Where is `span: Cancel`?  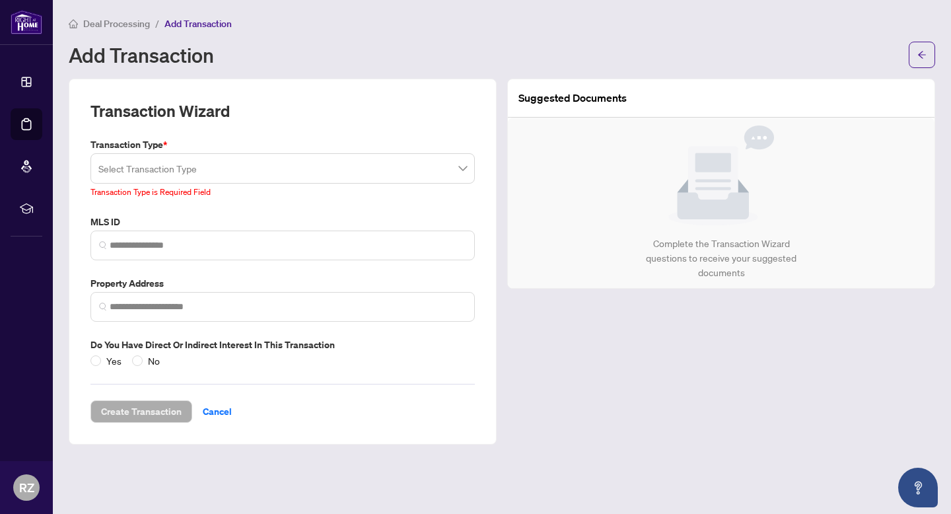 span: Cancel is located at coordinates (217, 411).